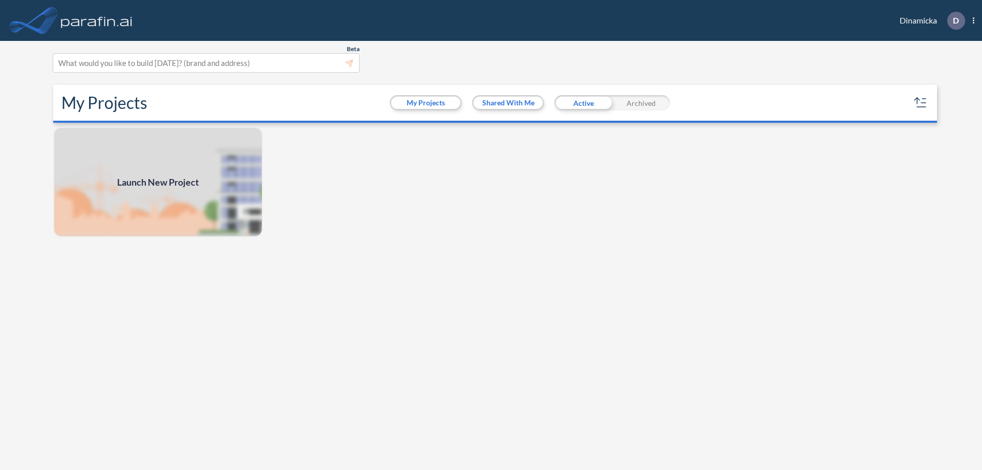 The width and height of the screenshot is (982, 470). Describe the element at coordinates (353, 49) in the screenshot. I see `span: Beta` at that location.